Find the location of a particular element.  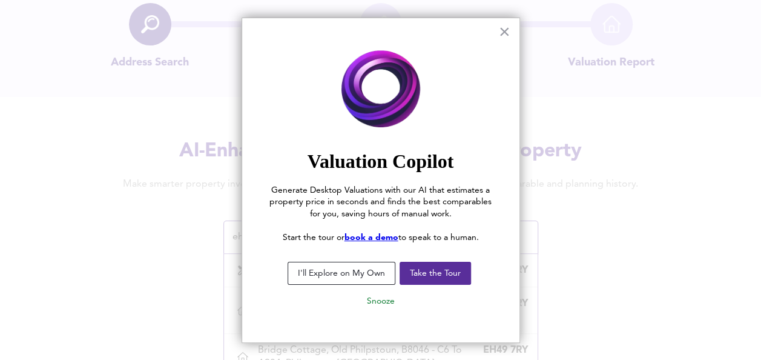

h2: Valuation Copilot is located at coordinates (381, 161).